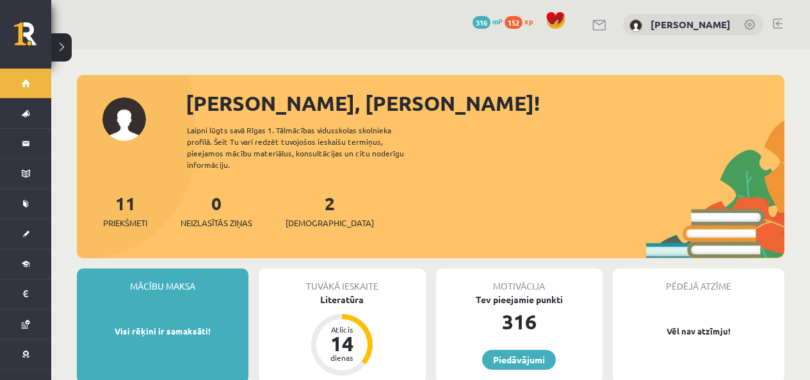 The image size is (810, 380). What do you see at coordinates (216, 223) in the screenshot?
I see `span: Neizlasītās ziņas` at bounding box center [216, 223].